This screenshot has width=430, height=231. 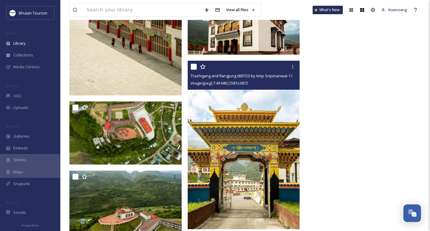 What do you see at coordinates (19, 43) in the screenshot?
I see `span: Library` at bounding box center [19, 43].